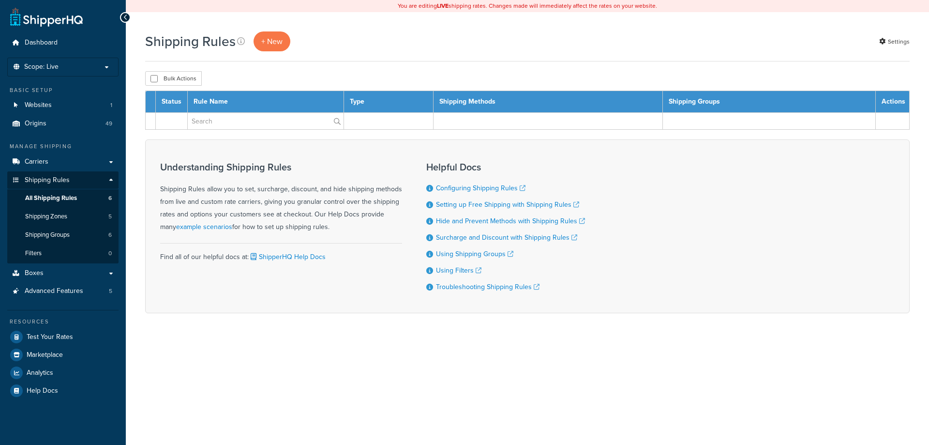 This screenshot has height=445, width=929. What do you see at coordinates (63, 253) in the screenshot?
I see `li: Filters` at bounding box center [63, 253].